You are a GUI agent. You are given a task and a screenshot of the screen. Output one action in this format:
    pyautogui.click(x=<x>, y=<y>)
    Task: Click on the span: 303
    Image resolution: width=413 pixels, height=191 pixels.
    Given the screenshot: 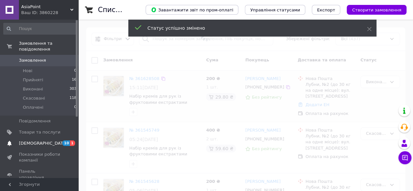 What is the action you would take?
    pyautogui.click(x=73, y=89)
    